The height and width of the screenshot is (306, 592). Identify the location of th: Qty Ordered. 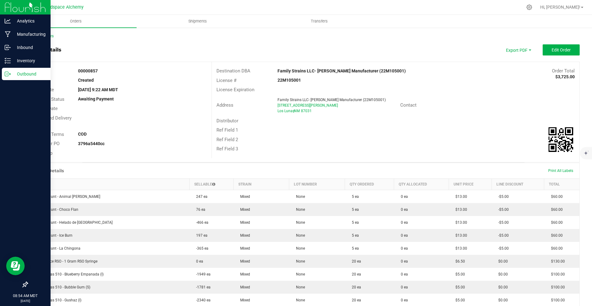
(369, 184).